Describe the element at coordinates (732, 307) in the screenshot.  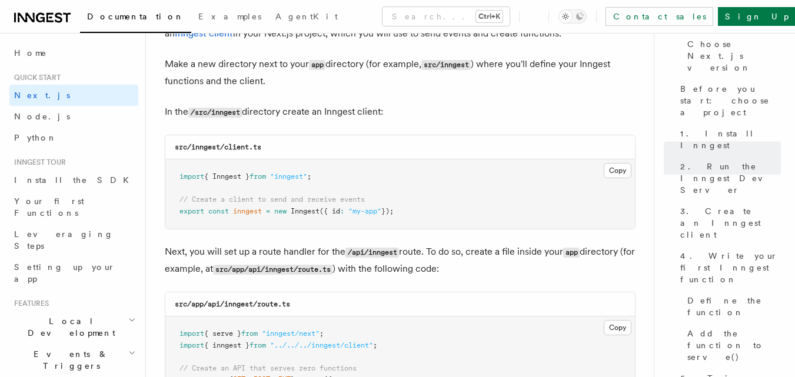
I see `a: Define the function` at that location.